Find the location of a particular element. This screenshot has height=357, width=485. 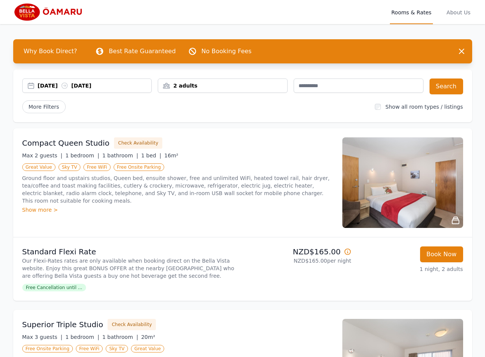

span: Max 2 guests | is located at coordinates (42, 156).